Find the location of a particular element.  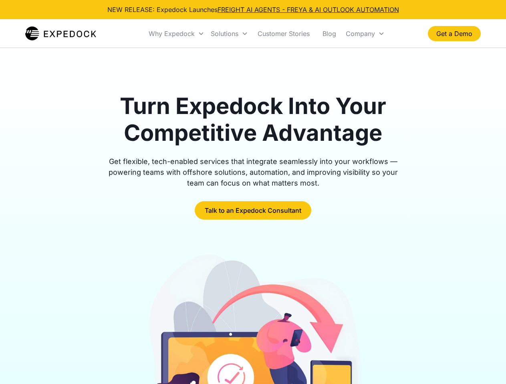

div: NEW RELEASE: Expedock Launches is located at coordinates (253, 10).